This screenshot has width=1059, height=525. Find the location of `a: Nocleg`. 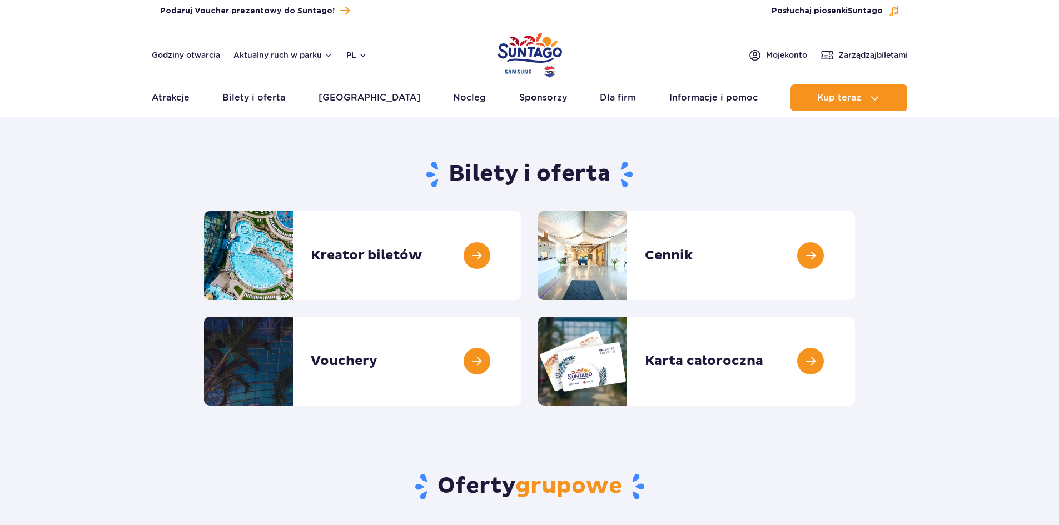

a: Nocleg is located at coordinates (469, 98).